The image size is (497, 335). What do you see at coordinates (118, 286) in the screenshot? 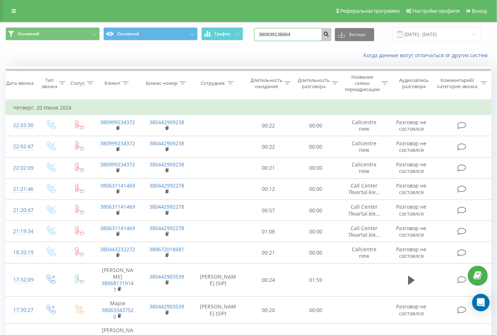
I see `a: 380681719147` at bounding box center [118, 286].